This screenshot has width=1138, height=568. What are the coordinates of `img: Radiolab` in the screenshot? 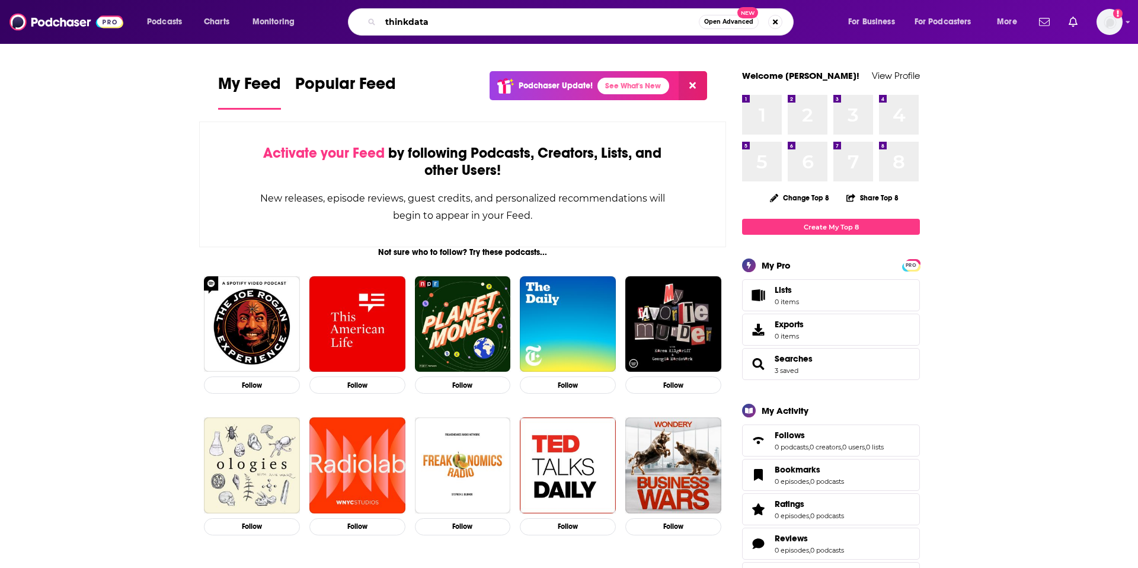 It's located at (357, 465).